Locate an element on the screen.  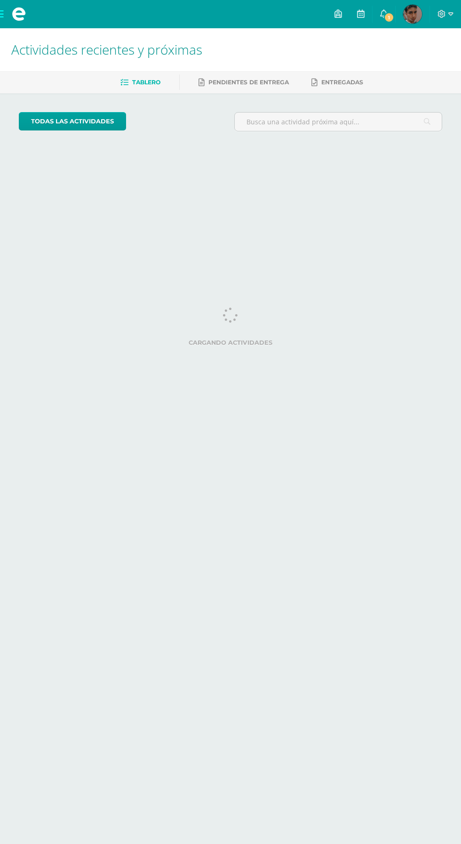
span: Entregadas is located at coordinates (342, 82).